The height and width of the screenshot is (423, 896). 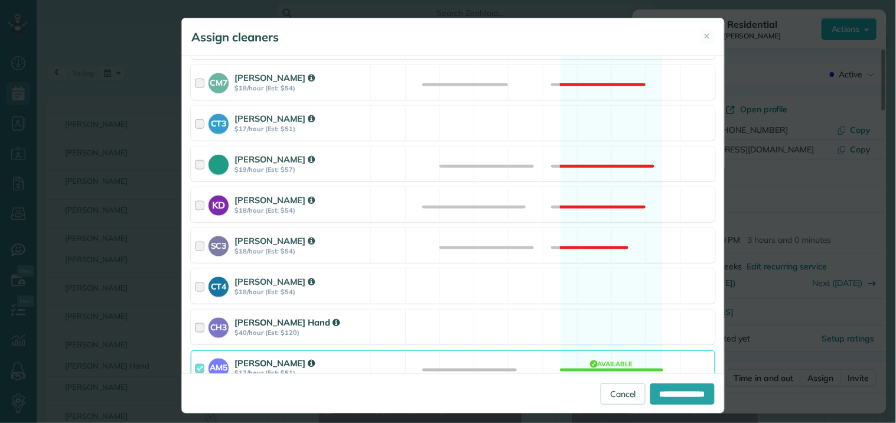 I want to click on a: Cancel, so click(x=623, y=394).